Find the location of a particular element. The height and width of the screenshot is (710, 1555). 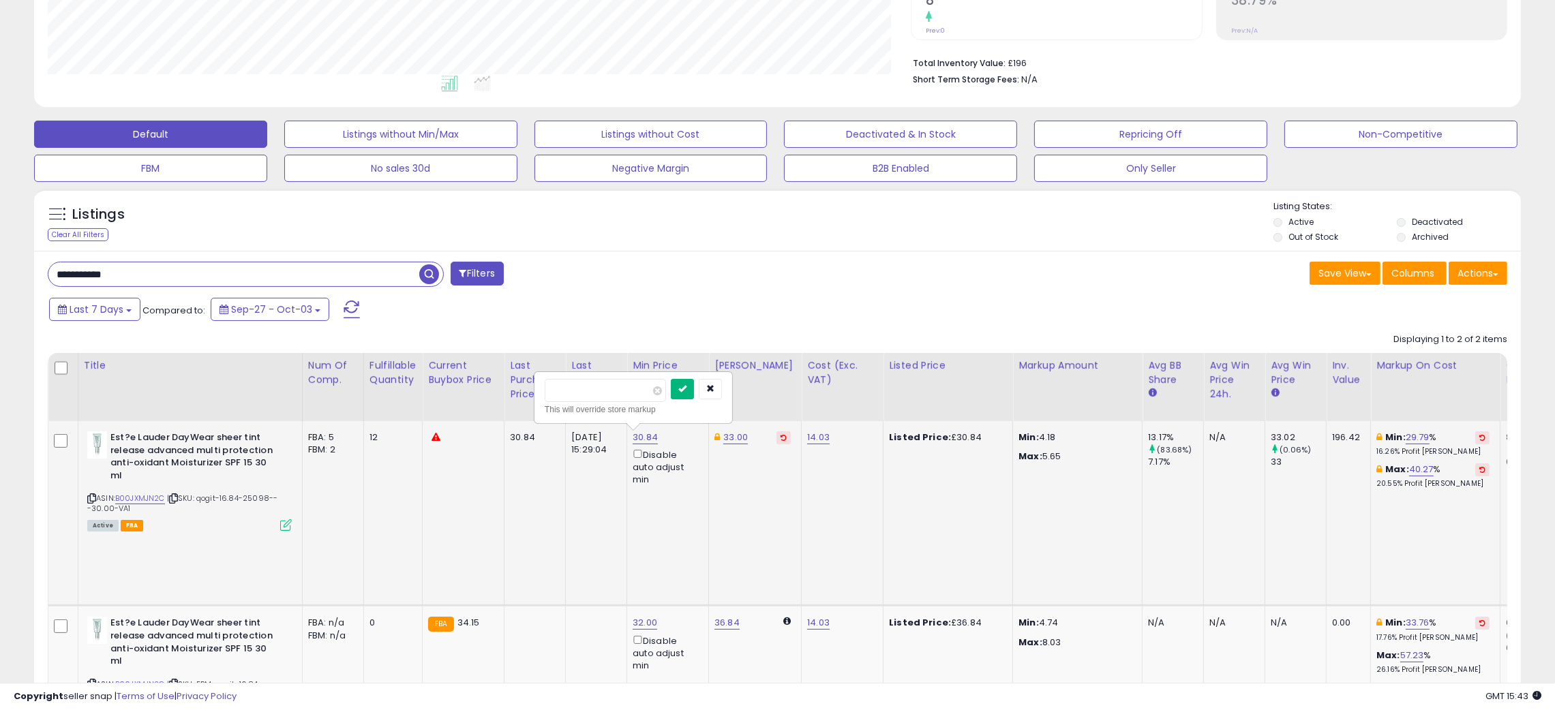

div: This will override store markup is located at coordinates (633, 410).